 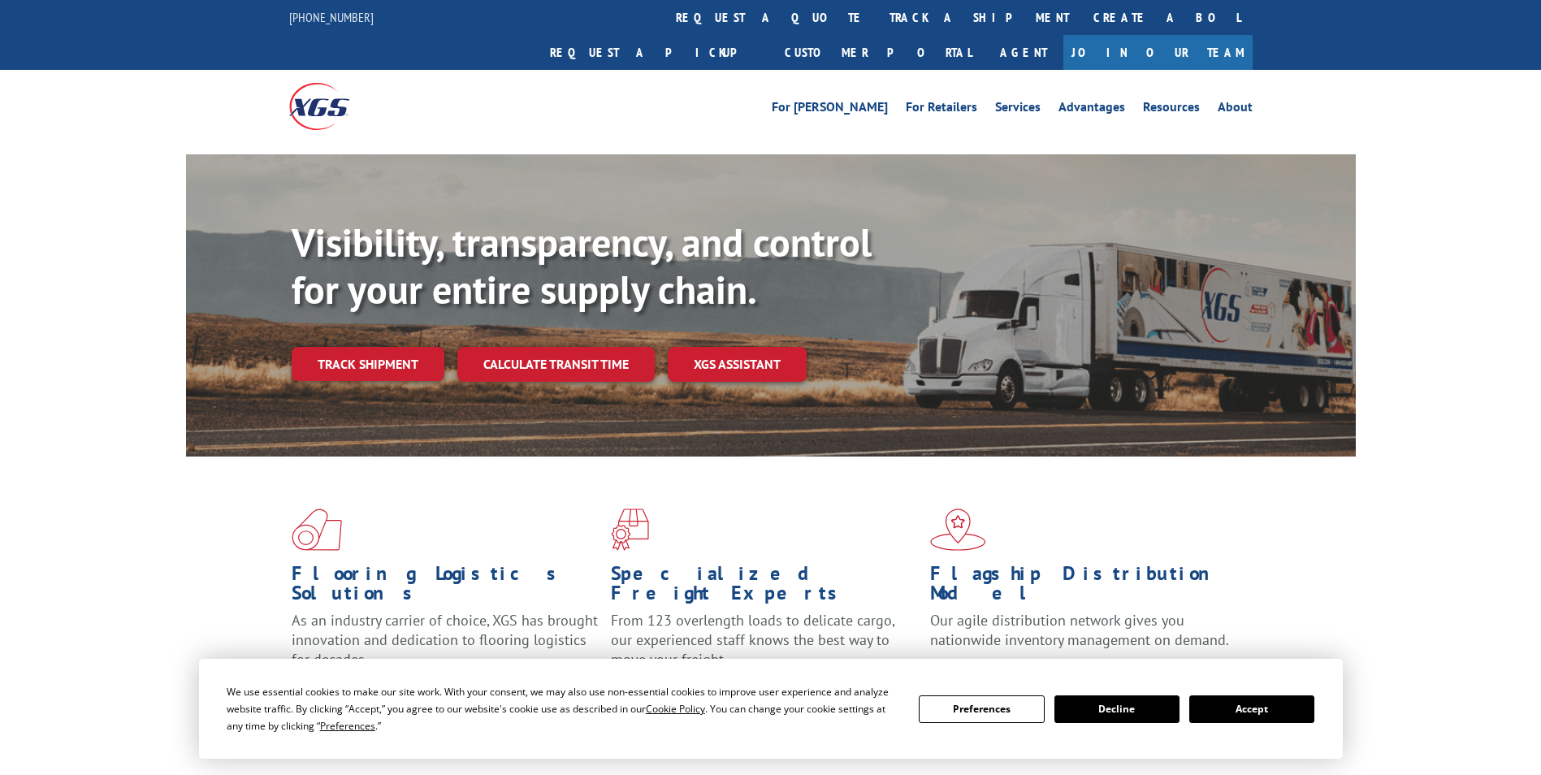 I want to click on h1: Specialized Freight Experts, so click(x=764, y=587).